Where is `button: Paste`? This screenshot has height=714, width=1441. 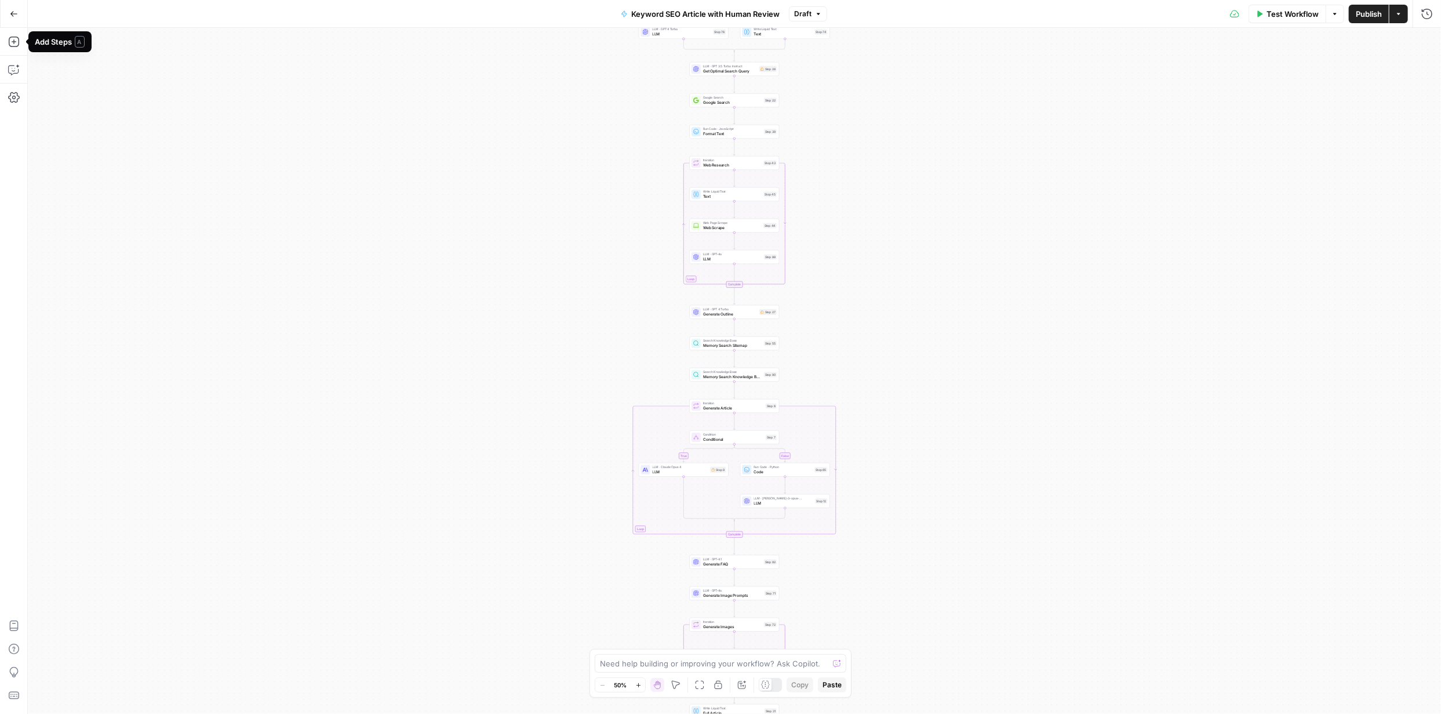
button: Paste is located at coordinates (832, 685).